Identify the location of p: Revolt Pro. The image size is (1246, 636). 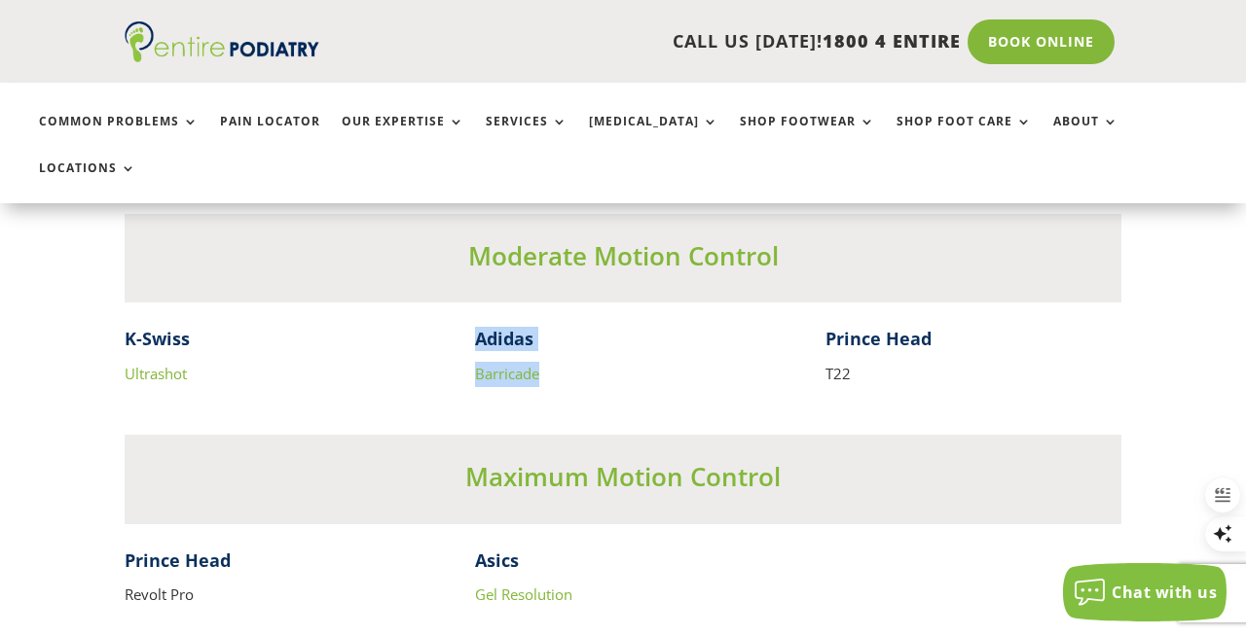
(272, 596).